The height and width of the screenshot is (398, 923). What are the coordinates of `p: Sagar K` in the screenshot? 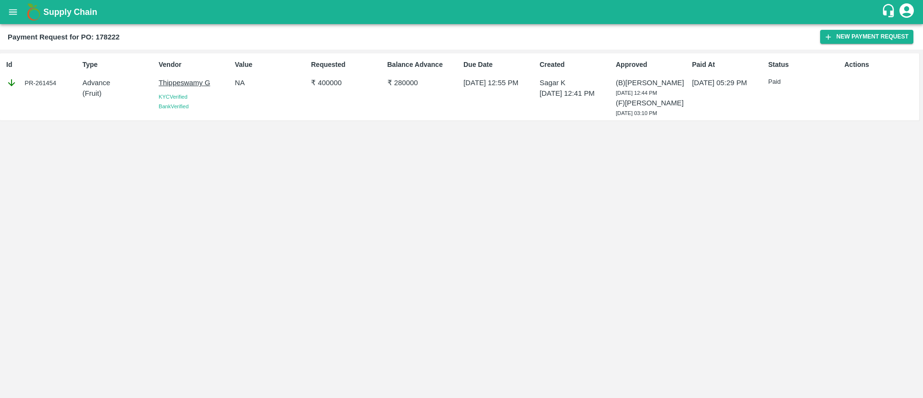 It's located at (576, 83).